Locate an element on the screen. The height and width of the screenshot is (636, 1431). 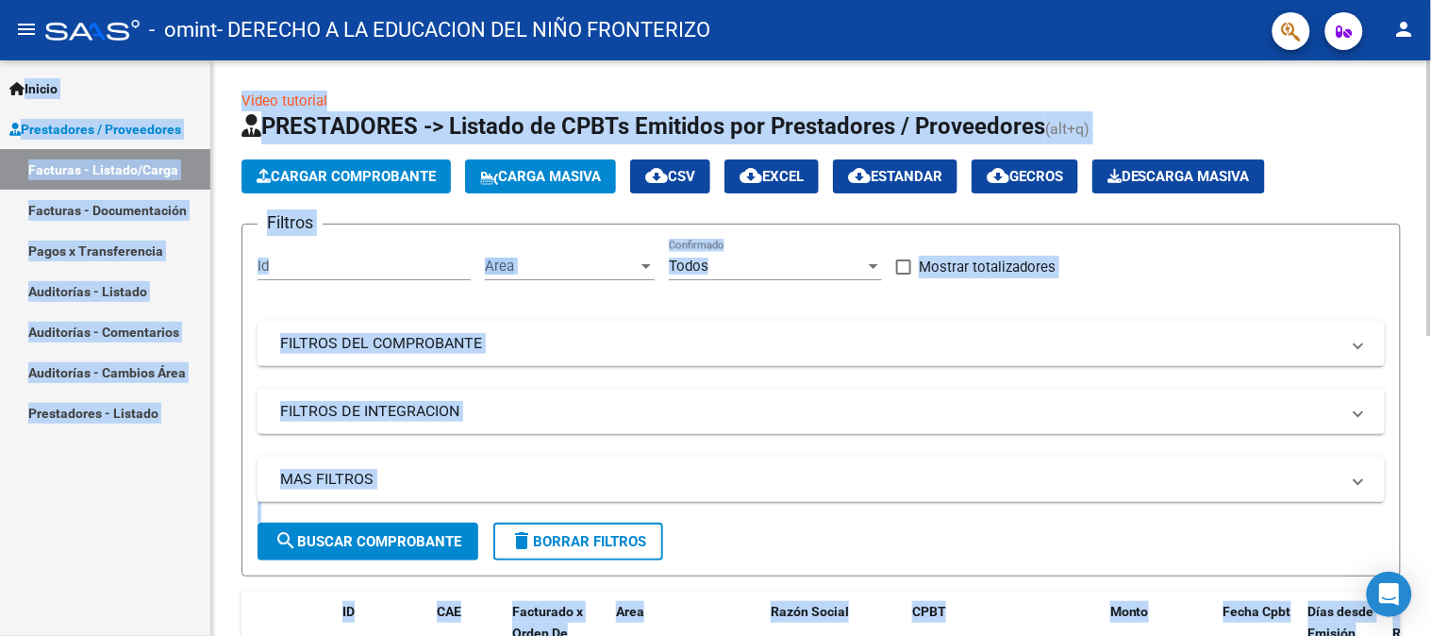
span: CAE is located at coordinates (449, 611).